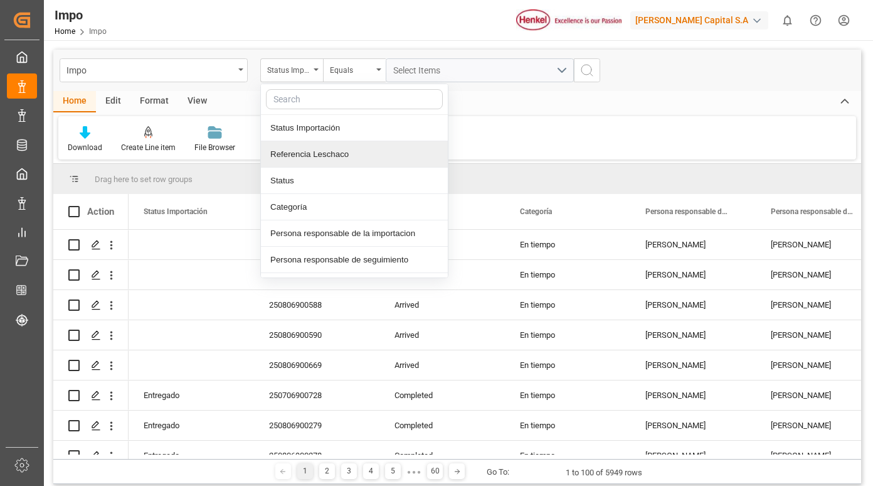 The image size is (873, 486). What do you see at coordinates (349, 471) in the screenshot?
I see `div: 3` at bounding box center [349, 471].